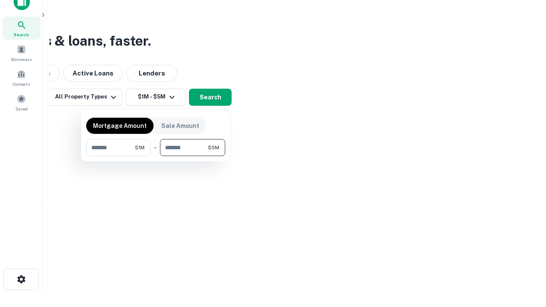 This screenshot has width=546, height=307. I want to click on span: $5M, so click(213, 148).